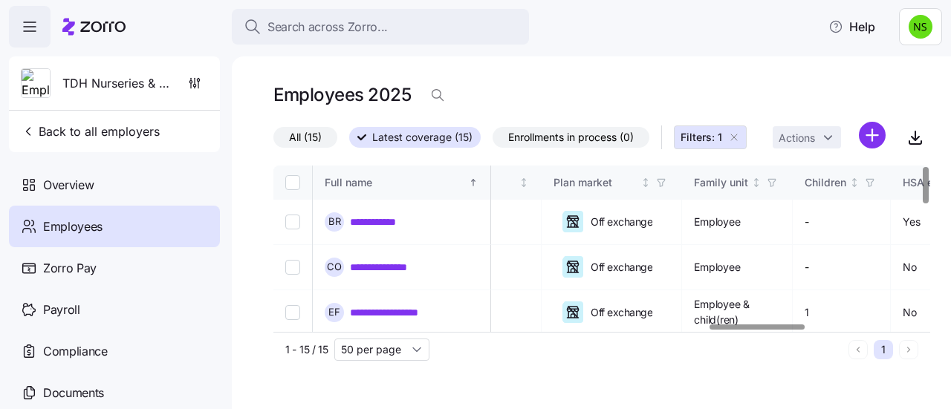 Image resolution: width=951 pixels, height=409 pixels. I want to click on button: 1, so click(883, 350).